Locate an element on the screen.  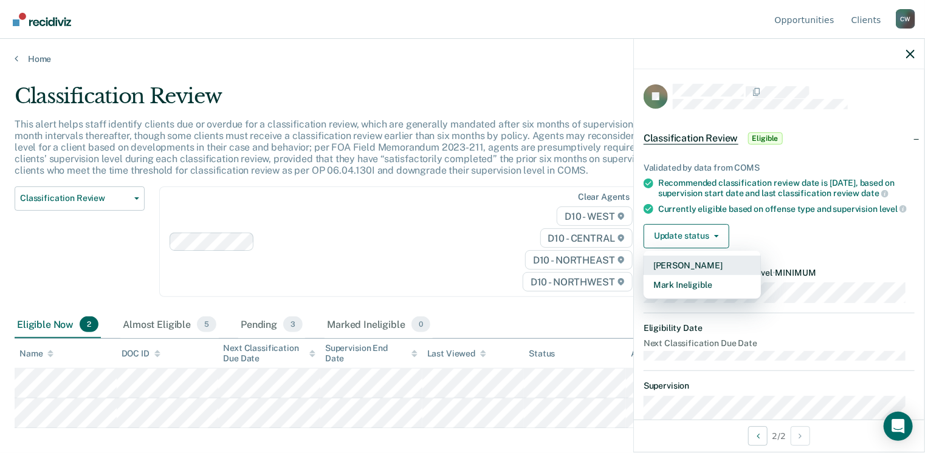
dt: Next Classification Due Date is located at coordinates (779, 343).